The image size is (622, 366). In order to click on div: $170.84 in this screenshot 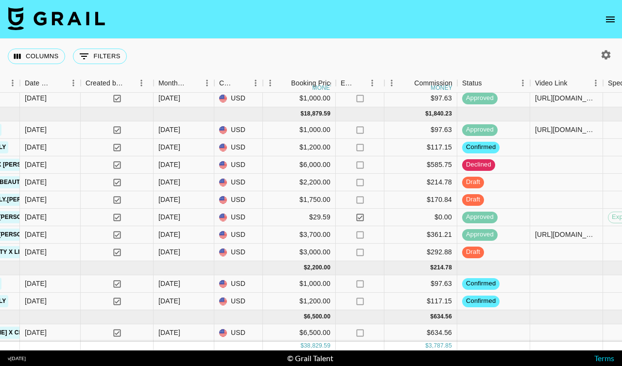, I will do `click(421, 200)`.